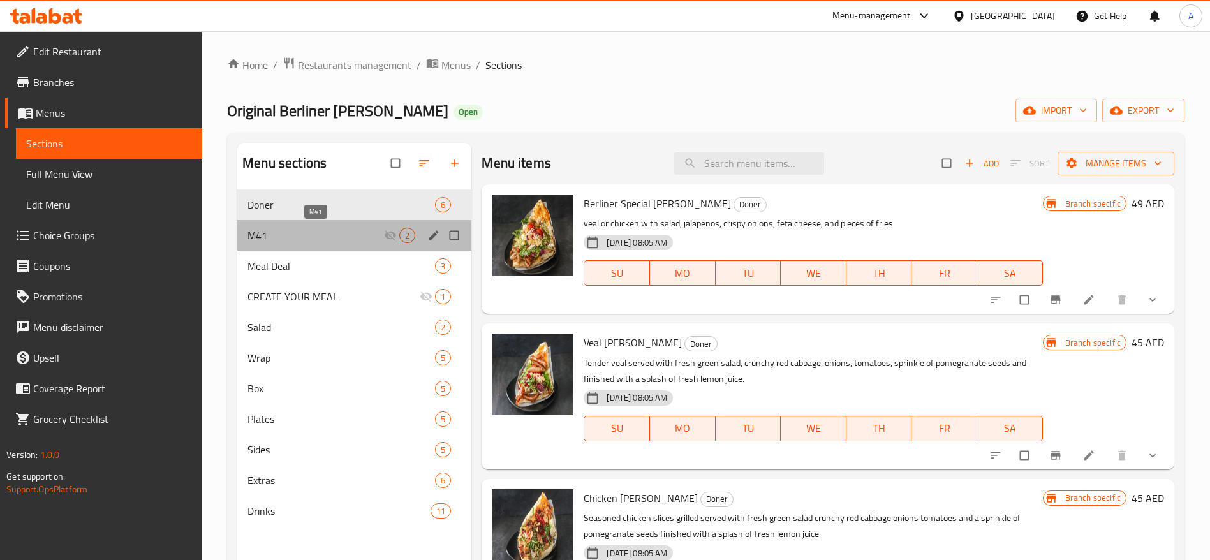 Image resolution: width=1210 pixels, height=560 pixels. Describe the element at coordinates (341, 327) in the screenshot. I see `span: Salad` at that location.